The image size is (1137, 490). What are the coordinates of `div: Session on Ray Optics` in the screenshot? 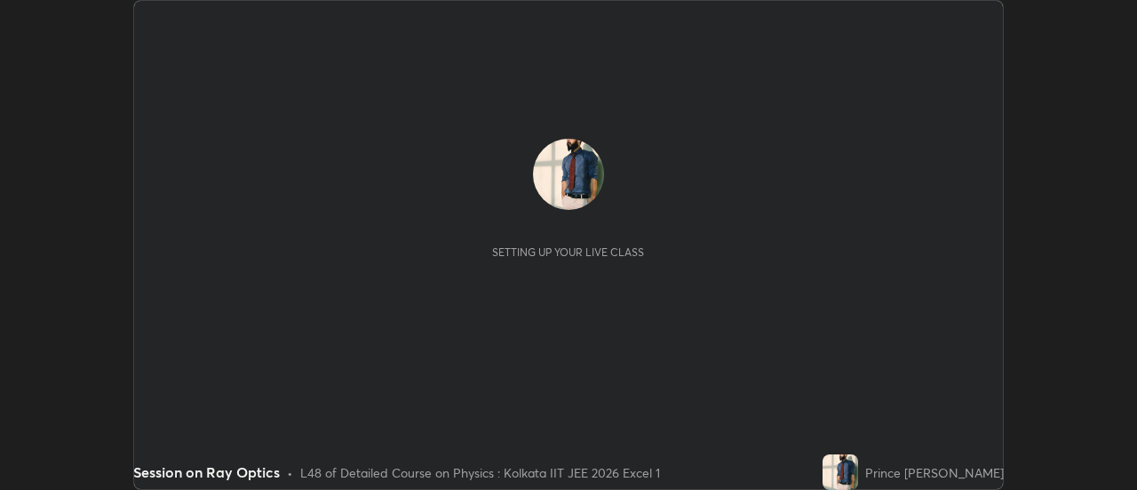 It's located at (206, 472).